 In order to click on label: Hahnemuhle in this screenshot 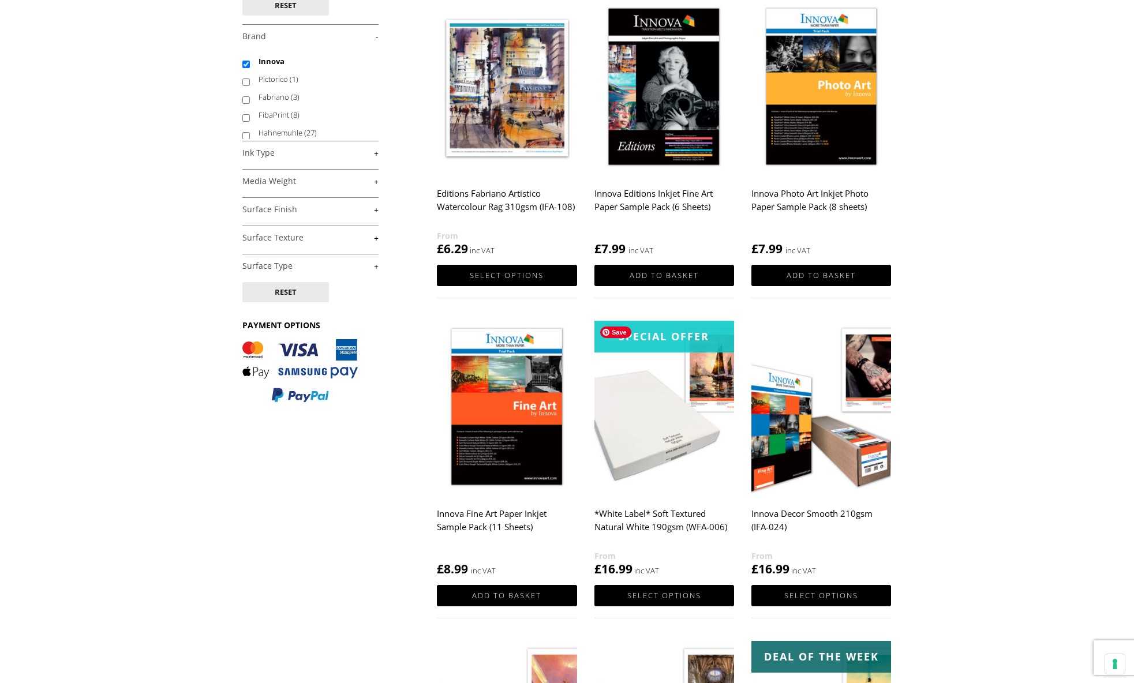, I will do `click(313, 133)`.